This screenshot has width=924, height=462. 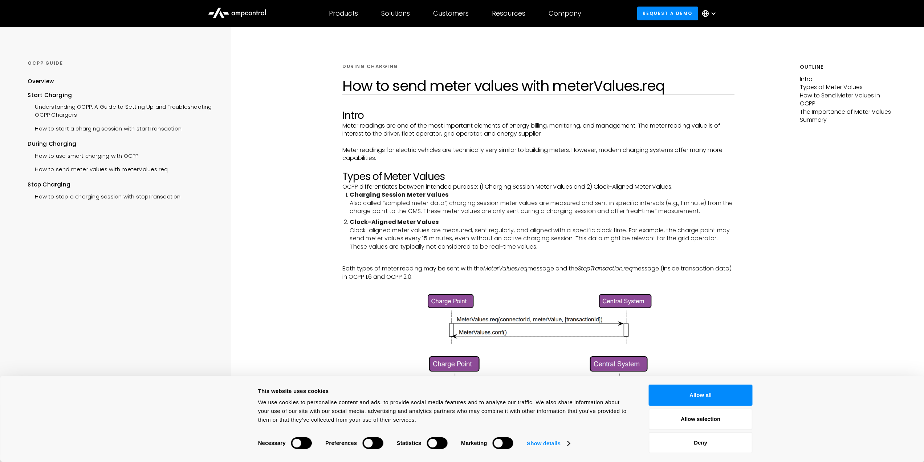 What do you see at coordinates (120, 95) in the screenshot?
I see `div: Start Charging` at bounding box center [120, 95].